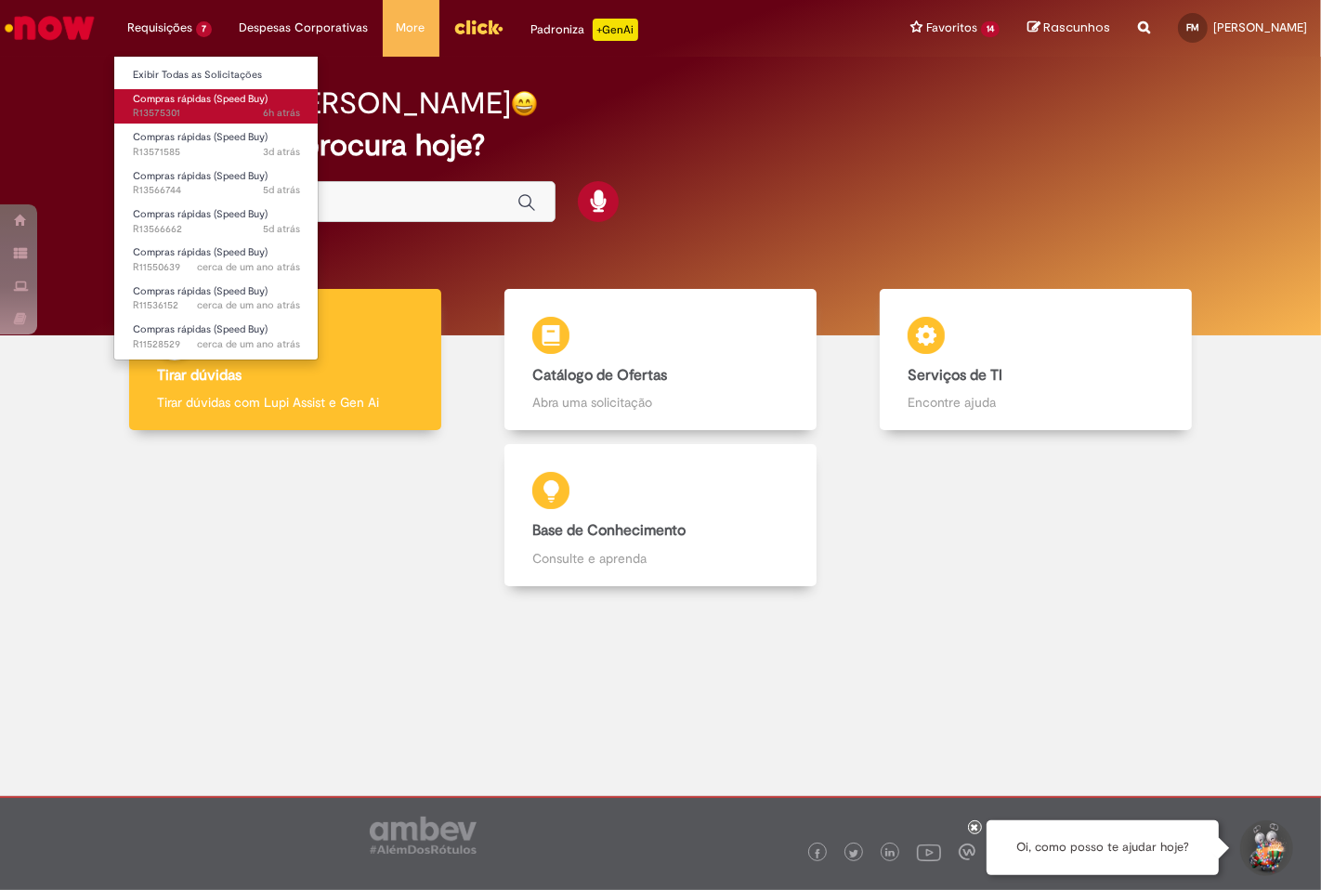 The width and height of the screenshot is (1321, 890). Describe the element at coordinates (817, 854) in the screenshot. I see `img: logo_footer_facebook.png` at that location.